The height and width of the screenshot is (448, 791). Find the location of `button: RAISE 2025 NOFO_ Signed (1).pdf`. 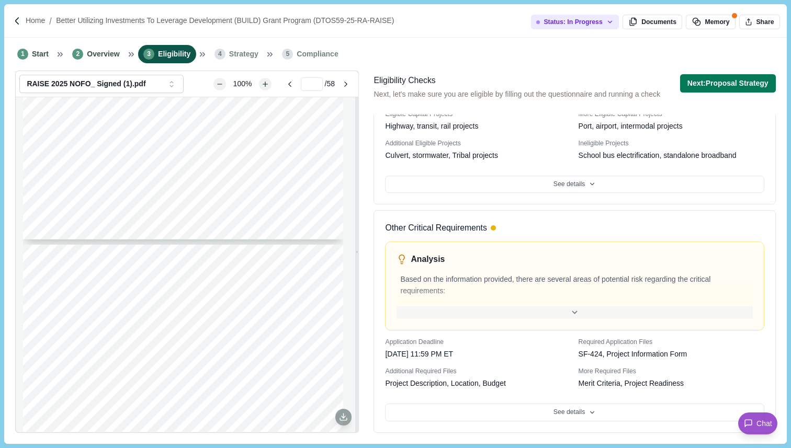

button: RAISE 2025 NOFO_ Signed (1).pdf is located at coordinates (102, 84).